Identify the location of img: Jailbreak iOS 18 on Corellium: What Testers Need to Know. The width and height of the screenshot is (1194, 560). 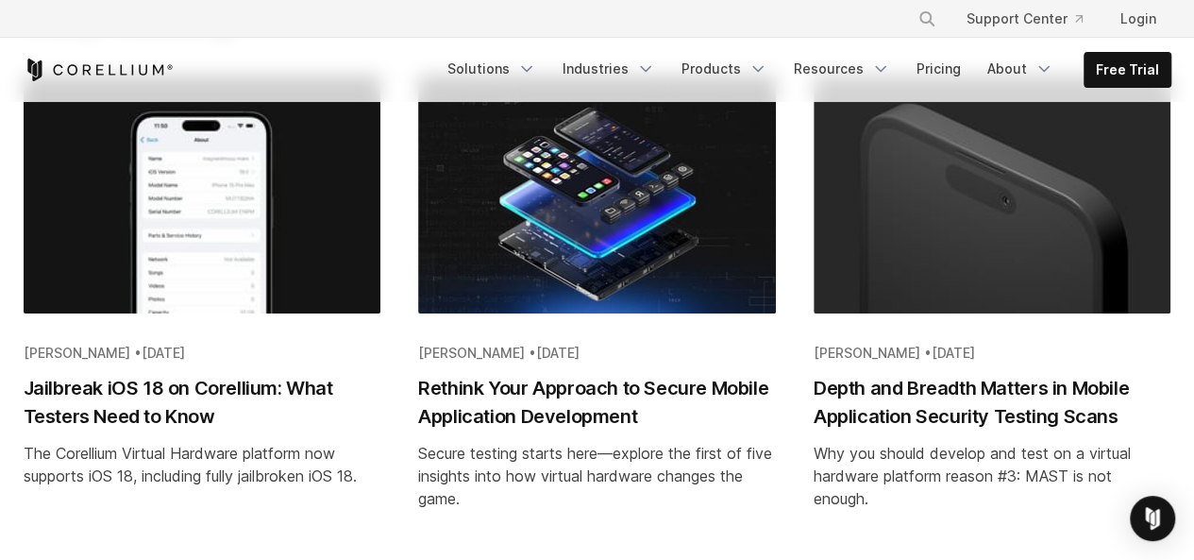
(202, 194).